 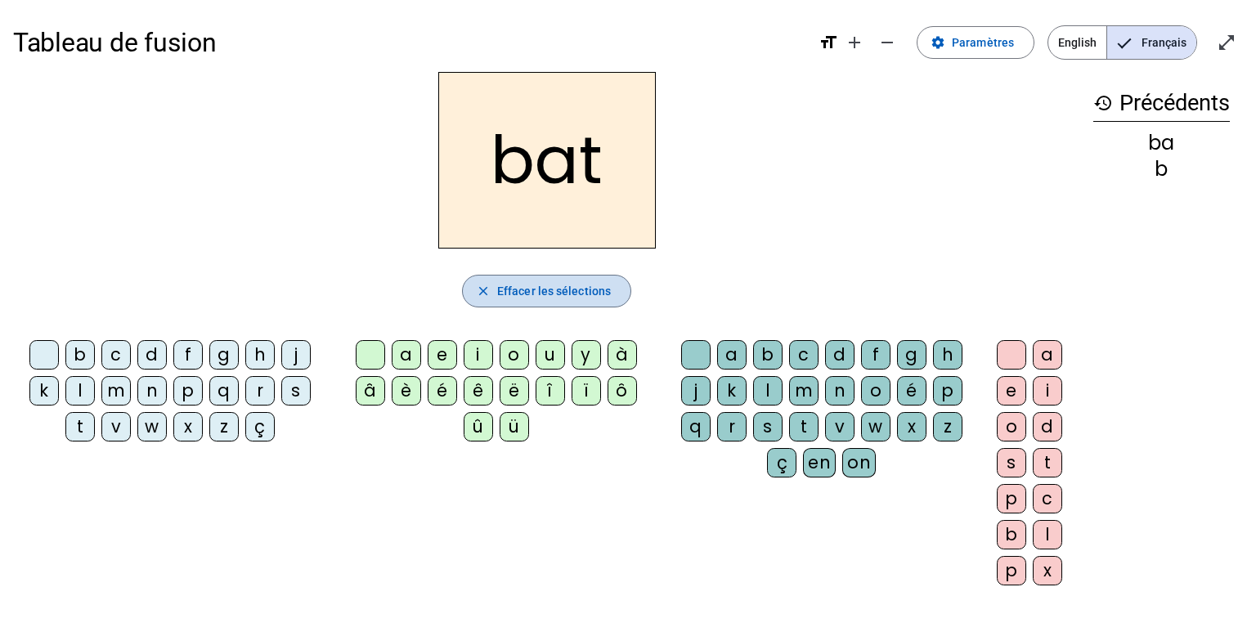 I want to click on span: English, so click(x=1077, y=43).